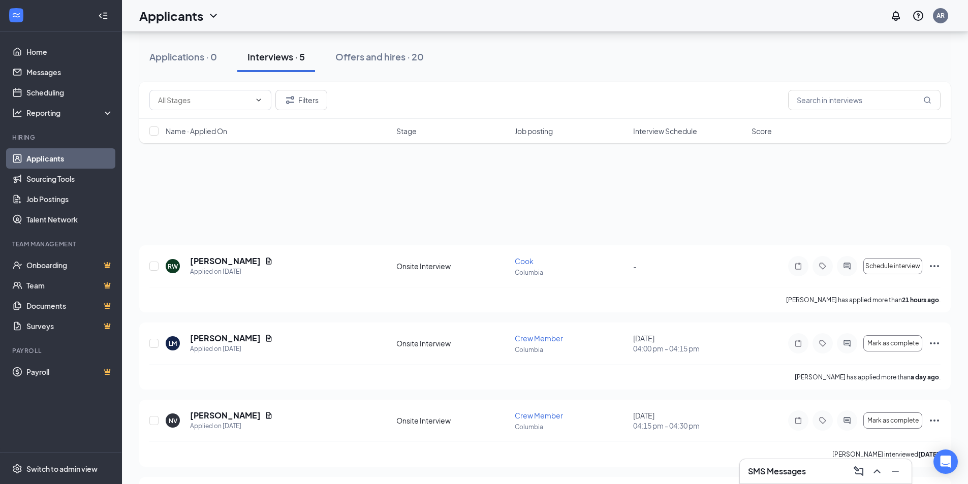 This screenshot has height=484, width=968. I want to click on svg: Notifications, so click(896, 16).